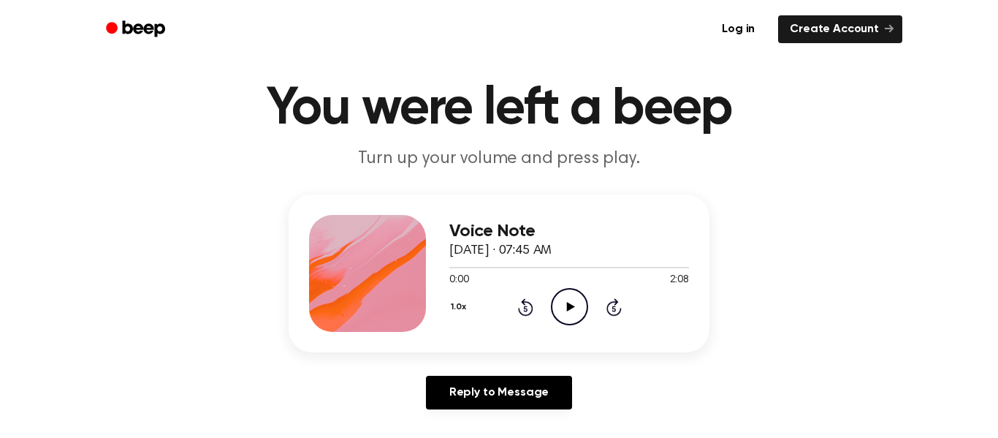  What do you see at coordinates (499, 392) in the screenshot?
I see `a: Reply to Message` at bounding box center [499, 392].